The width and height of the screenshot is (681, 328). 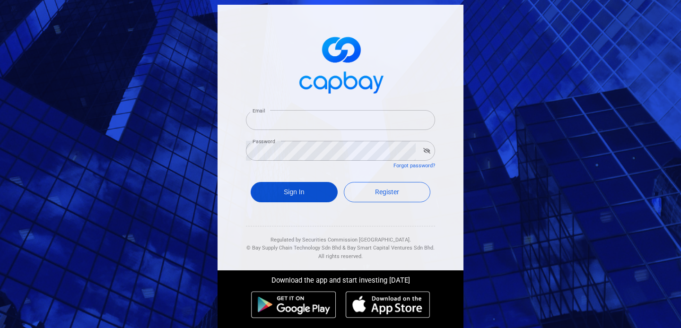 What do you see at coordinates (387, 192) in the screenshot?
I see `a: Register` at bounding box center [387, 192].